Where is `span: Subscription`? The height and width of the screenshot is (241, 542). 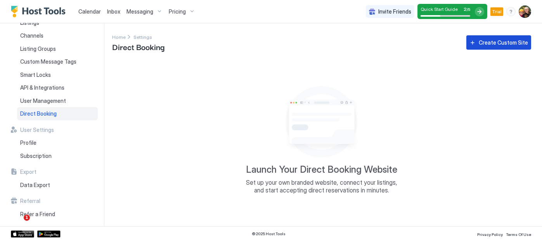 span: Subscription is located at coordinates (36, 156).